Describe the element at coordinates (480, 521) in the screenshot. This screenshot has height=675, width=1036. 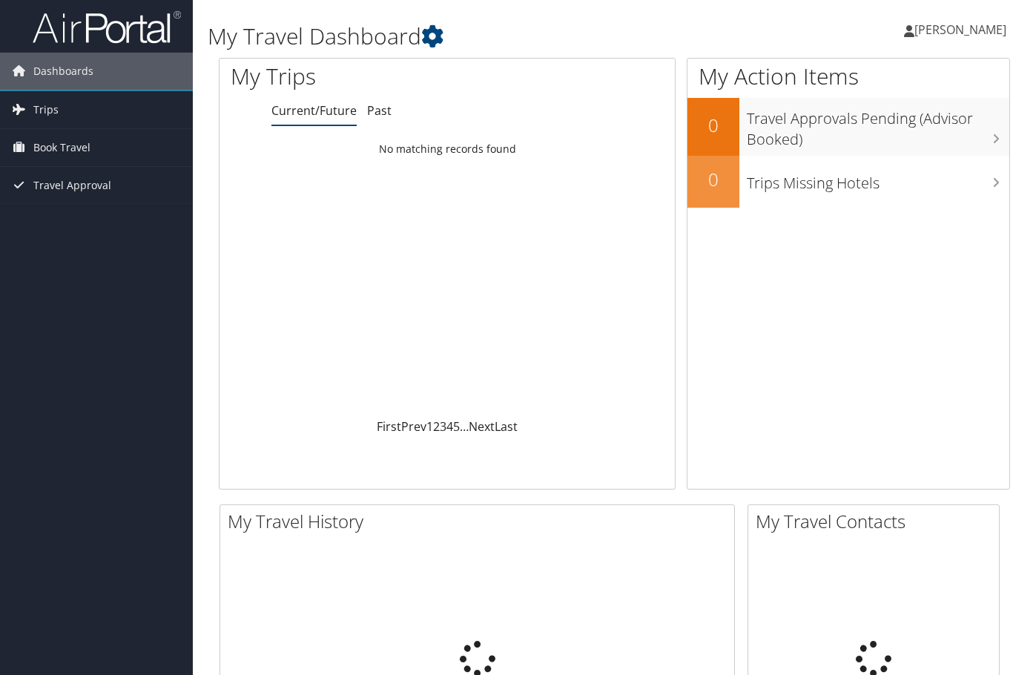
I see `h2: My Travel History` at that location.